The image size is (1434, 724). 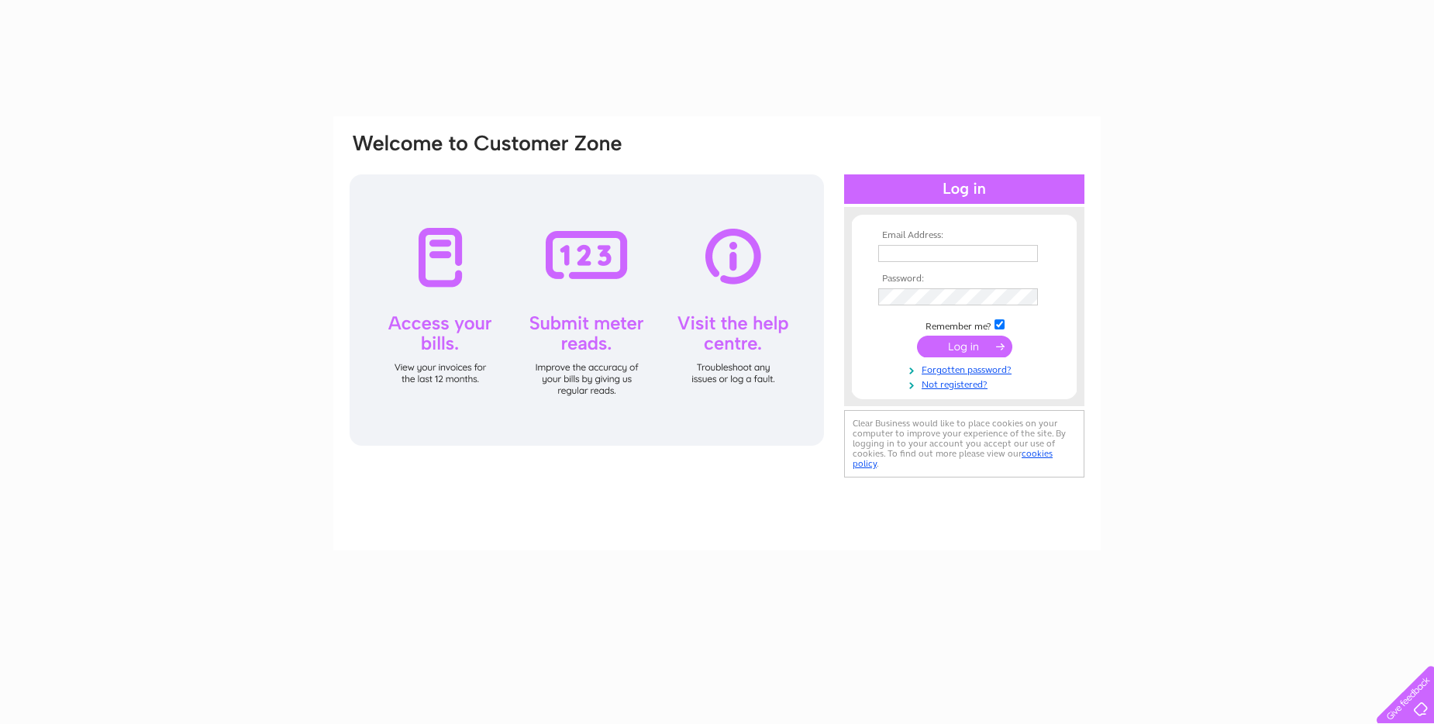 What do you see at coordinates (953, 458) in the screenshot?
I see `a: cookies policy` at bounding box center [953, 458].